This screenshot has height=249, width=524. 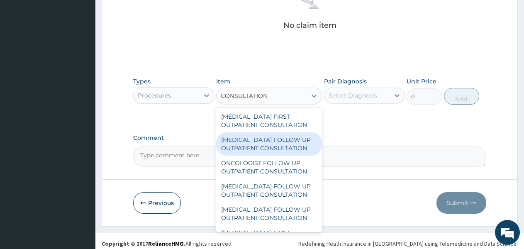 What do you see at coordinates (146, 14) in the screenshot?
I see `div: Minimize live chat window` at bounding box center [146, 14].